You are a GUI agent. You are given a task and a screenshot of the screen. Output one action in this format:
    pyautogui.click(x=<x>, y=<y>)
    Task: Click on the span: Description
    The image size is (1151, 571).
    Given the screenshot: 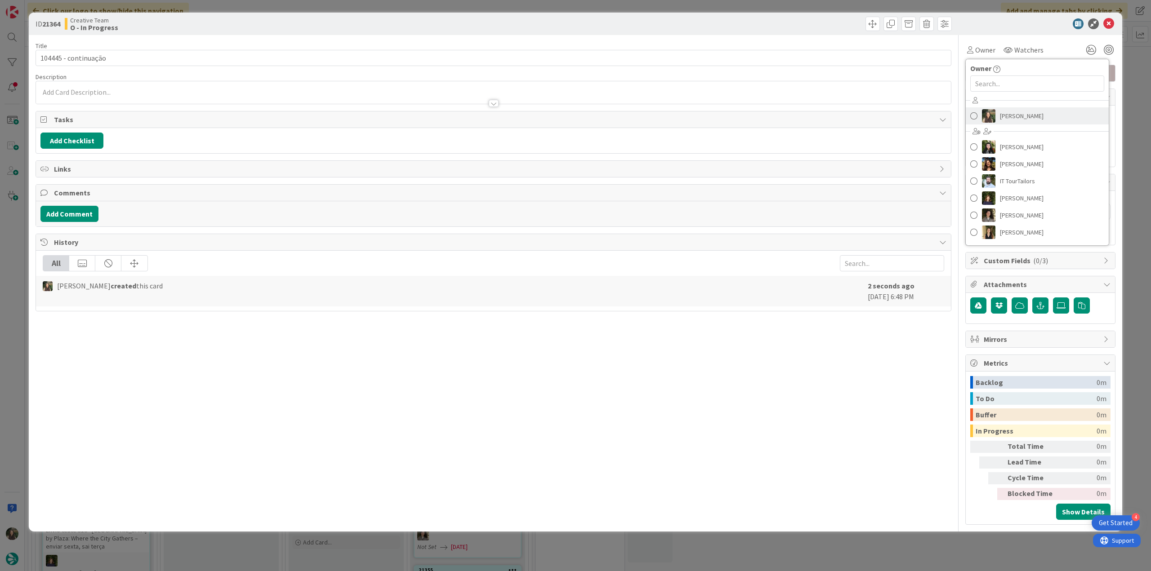 What is the action you would take?
    pyautogui.click(x=51, y=77)
    